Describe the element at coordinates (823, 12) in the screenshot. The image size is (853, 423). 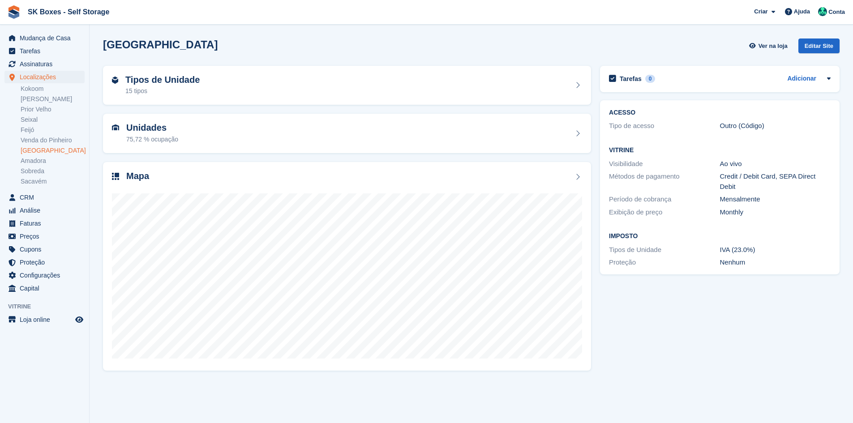
I see `img: SK Boxes - Comercial` at that location.